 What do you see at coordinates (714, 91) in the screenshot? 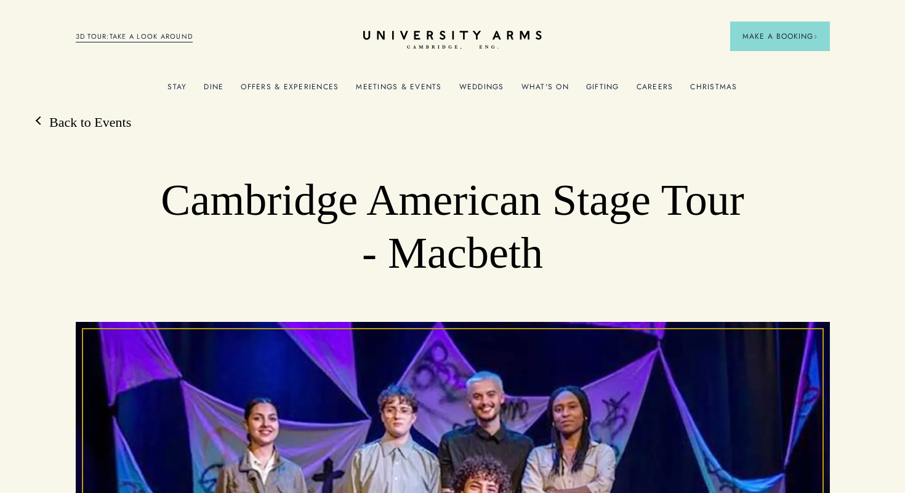
I see `a: Christmas` at bounding box center [714, 91].